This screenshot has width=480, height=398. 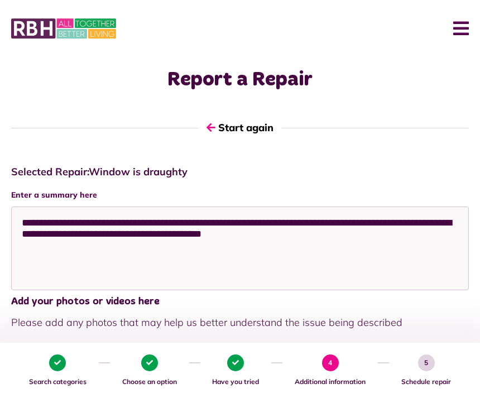 What do you see at coordinates (64, 28) in the screenshot?
I see `img: MyRBH` at bounding box center [64, 28].